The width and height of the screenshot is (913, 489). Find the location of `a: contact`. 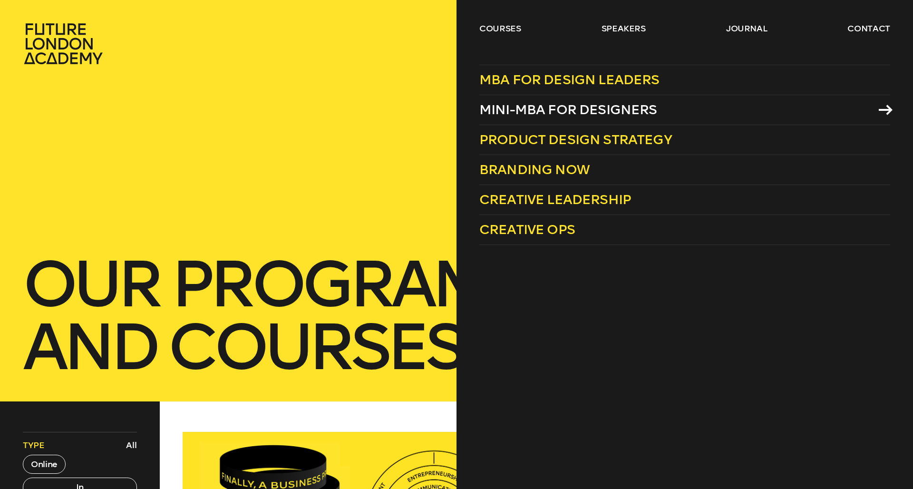

a: contact is located at coordinates (868, 29).